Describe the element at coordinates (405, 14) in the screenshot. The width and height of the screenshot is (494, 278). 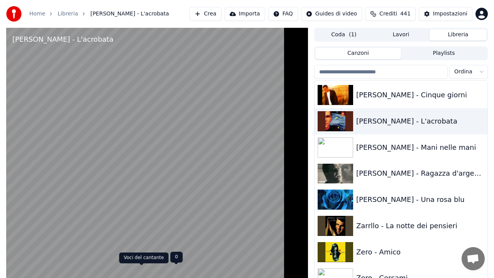
I see `span: 441` at that location.